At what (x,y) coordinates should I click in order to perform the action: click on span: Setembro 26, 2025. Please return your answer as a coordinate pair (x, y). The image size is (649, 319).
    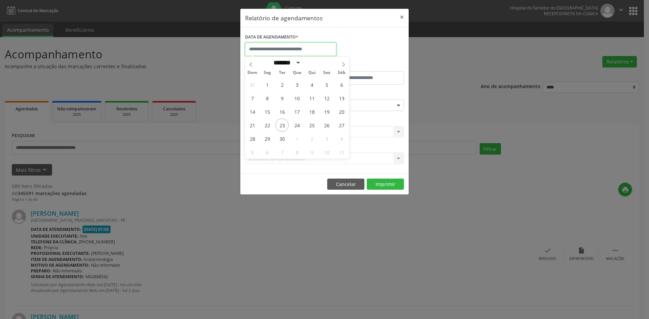
    Looking at the image, I should click on (327, 125).